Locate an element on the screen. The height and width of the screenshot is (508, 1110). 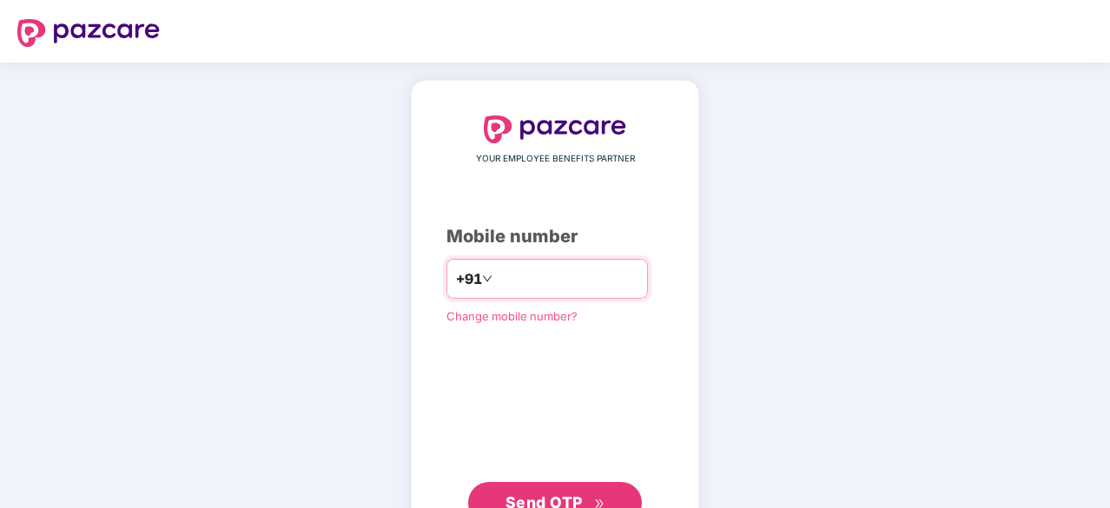
span: down is located at coordinates (487, 279).